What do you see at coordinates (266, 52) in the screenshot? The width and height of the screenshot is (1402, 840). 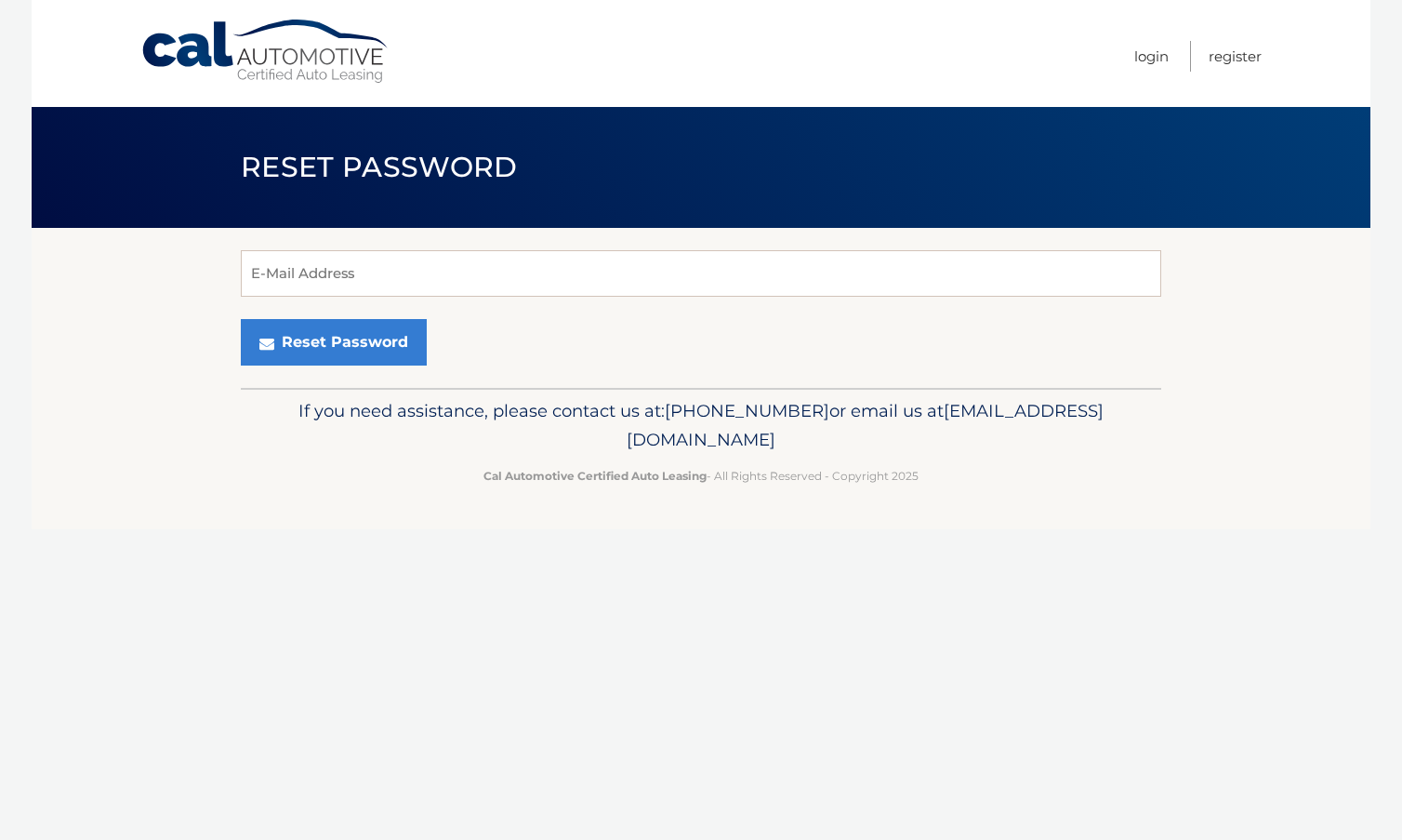 I see `a: Cal Automotive` at bounding box center [266, 52].